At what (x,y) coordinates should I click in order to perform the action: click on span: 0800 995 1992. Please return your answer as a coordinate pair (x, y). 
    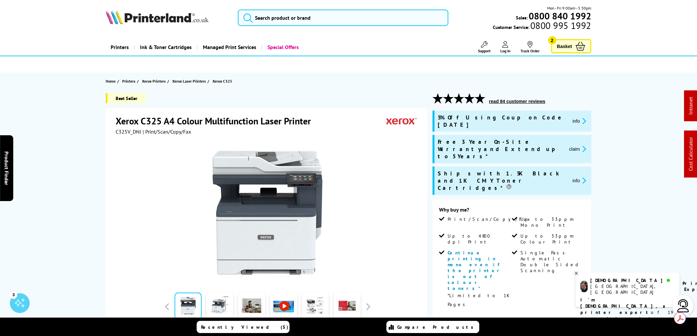
    Looking at the image, I should click on (560, 25).